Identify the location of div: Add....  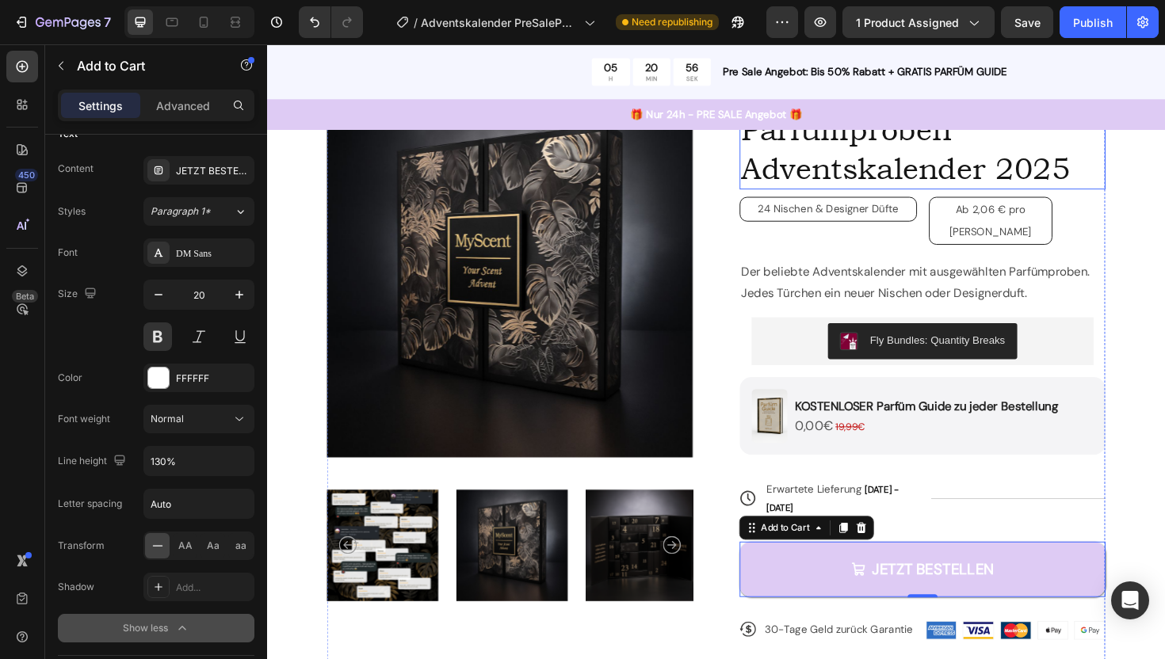
(213, 588).